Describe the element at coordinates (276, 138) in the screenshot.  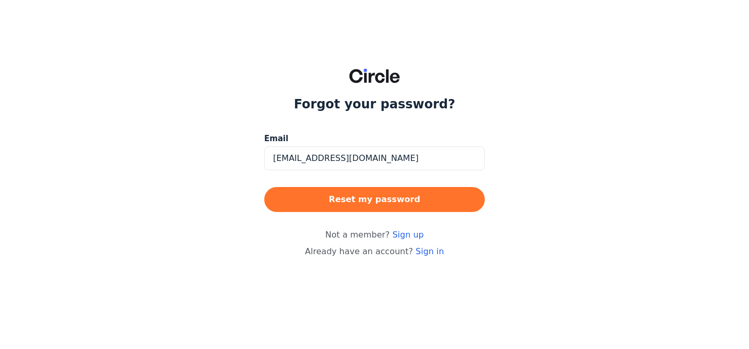
I see `span: Email` at that location.